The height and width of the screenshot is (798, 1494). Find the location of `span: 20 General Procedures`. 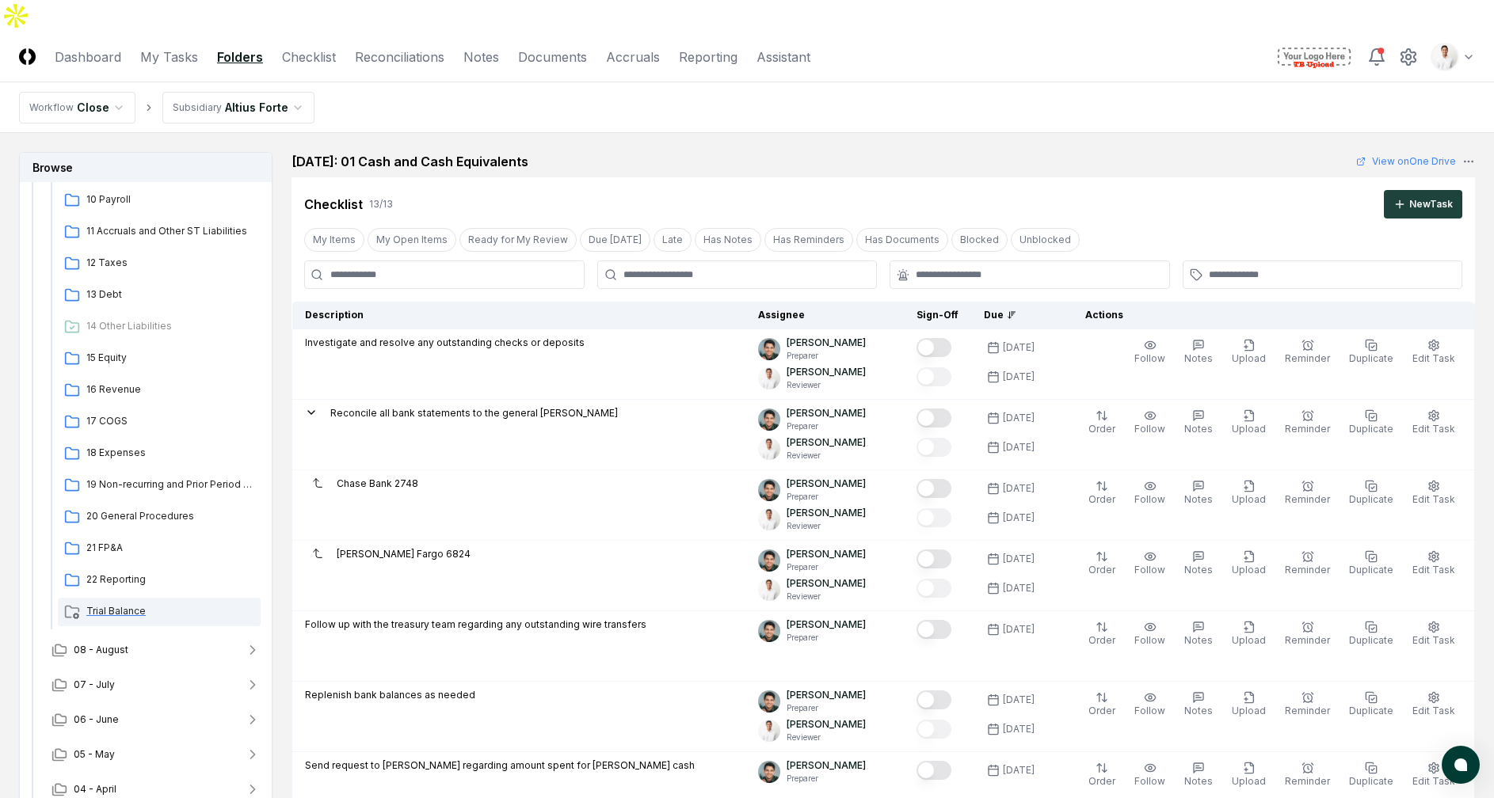

span: 20 General Procedures is located at coordinates (170, 516).